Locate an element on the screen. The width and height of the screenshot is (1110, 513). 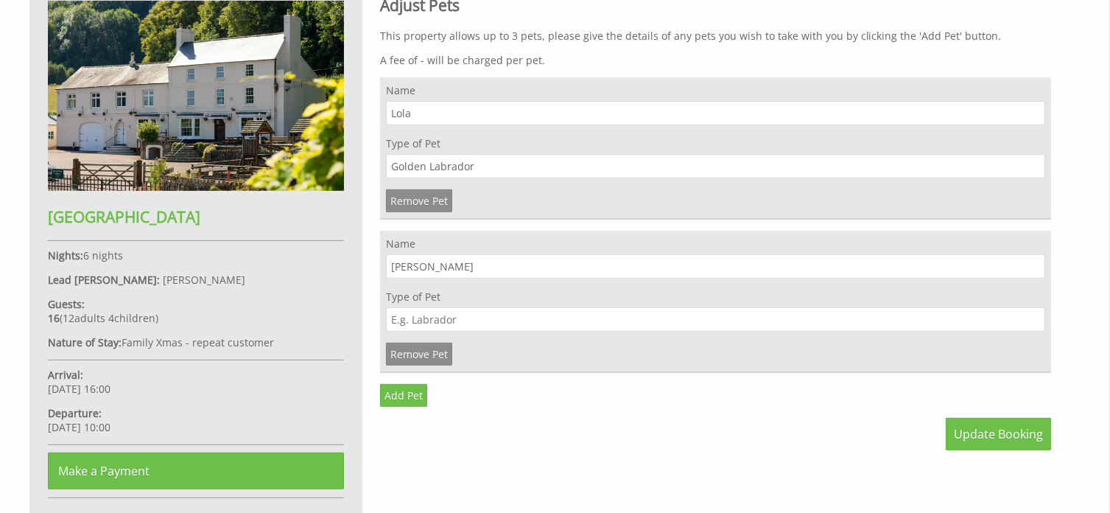
p: This property allows up to 3 pets, please give the details of any pets you wish to take with you ... is located at coordinates (715, 35).